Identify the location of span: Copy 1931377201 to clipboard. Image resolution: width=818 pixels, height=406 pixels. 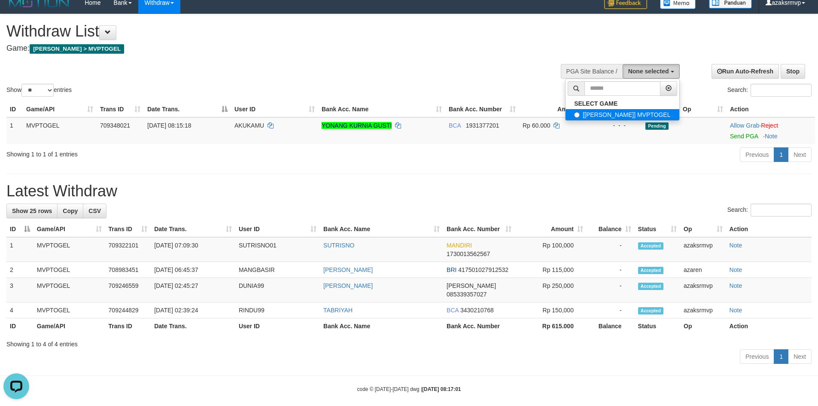
(483, 125).